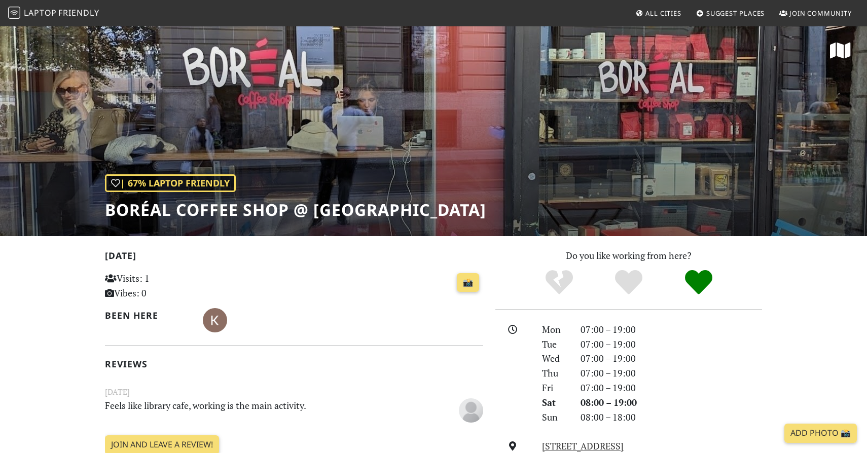 This screenshot has width=867, height=453. Describe the element at coordinates (815, 13) in the screenshot. I see `a: Join Community` at that location.